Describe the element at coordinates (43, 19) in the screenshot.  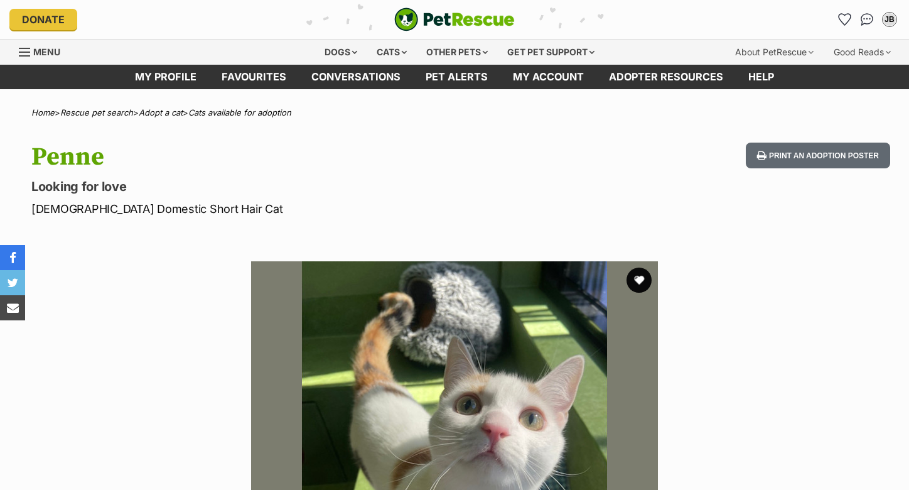
I see `a: Donate` at that location.